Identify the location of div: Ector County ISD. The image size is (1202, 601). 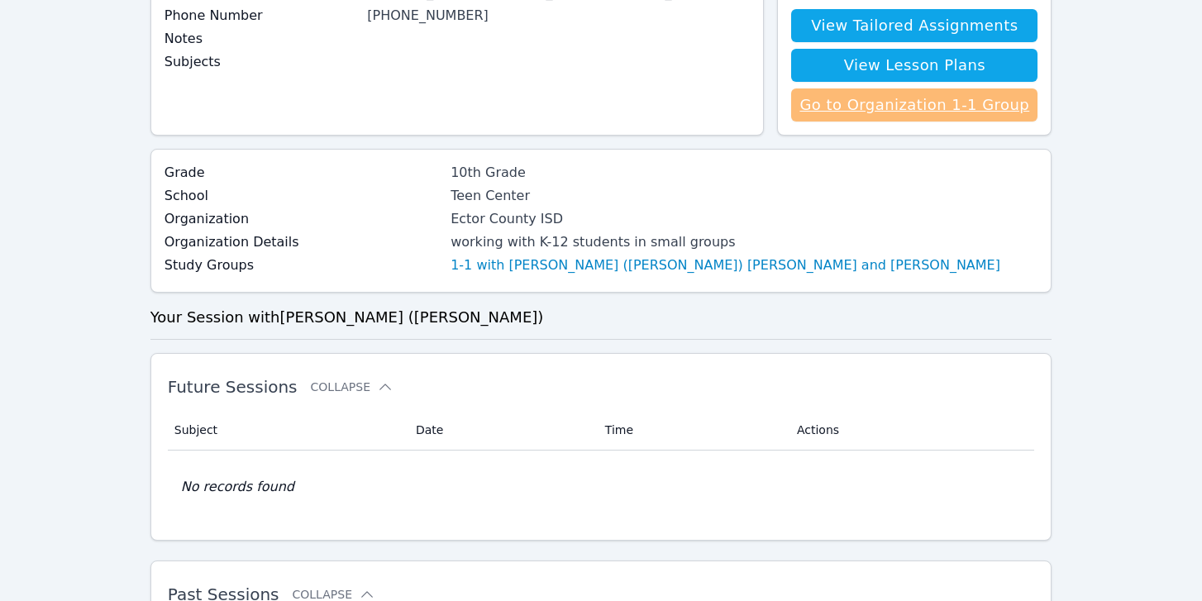
(725, 219).